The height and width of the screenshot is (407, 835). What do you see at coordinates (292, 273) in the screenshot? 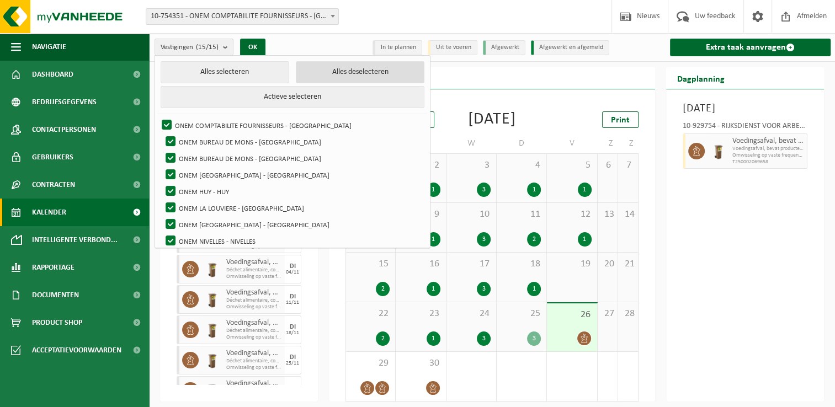
I see `div: 04/11` at bounding box center [292, 273].